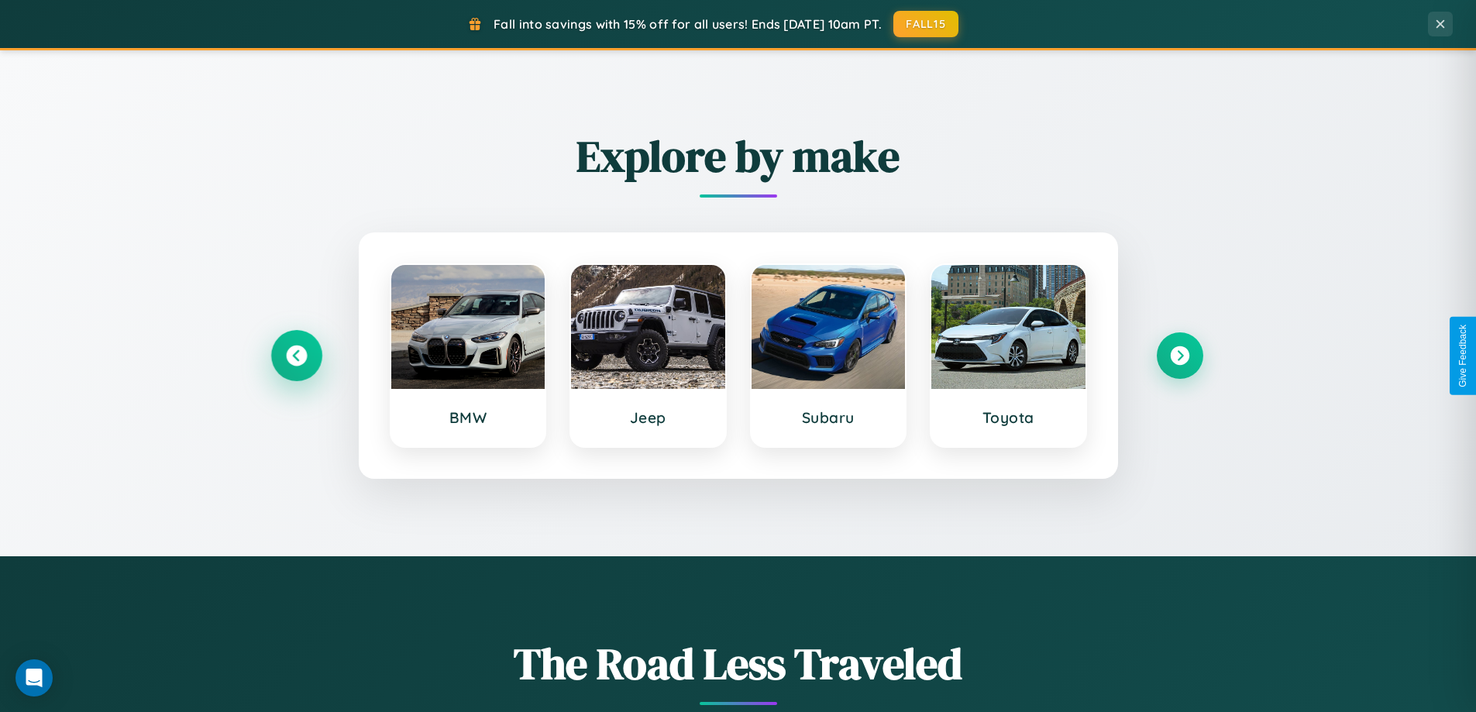 This screenshot has width=1476, height=712. I want to click on h1: The Road Less Traveled, so click(738, 663).